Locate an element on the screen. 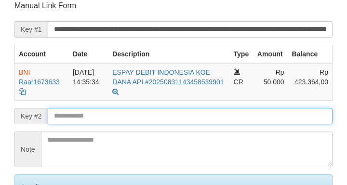 Image resolution: width=347 pixels, height=185 pixels. span: CR is located at coordinates (238, 82).